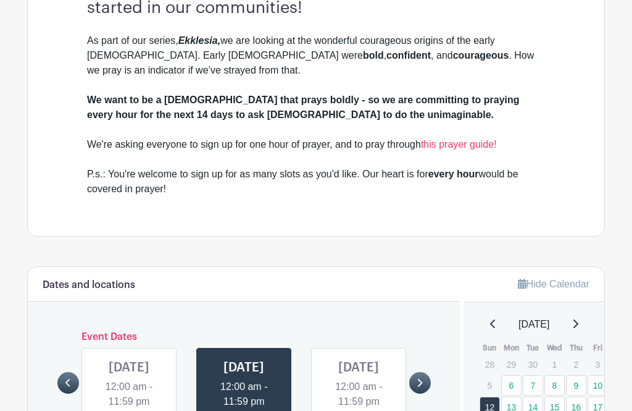 This screenshot has width=632, height=411. I want to click on em: Ekklesia,, so click(199, 41).